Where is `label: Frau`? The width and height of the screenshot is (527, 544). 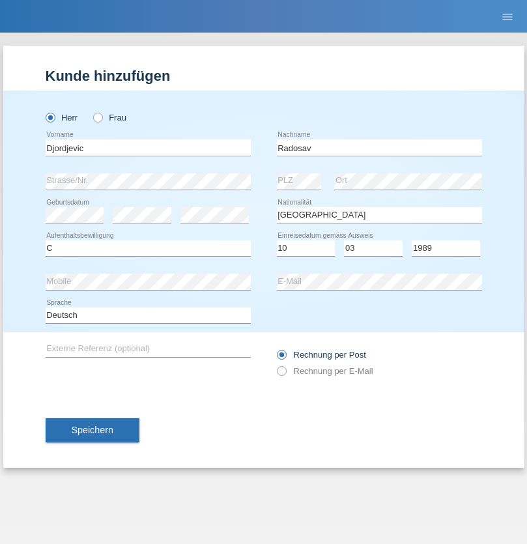
label: Frau is located at coordinates (109, 117).